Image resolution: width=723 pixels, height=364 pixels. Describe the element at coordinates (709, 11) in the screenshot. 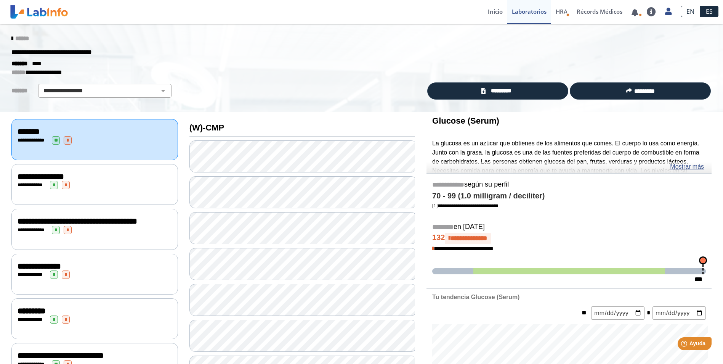

I see `a: ES` at that location.